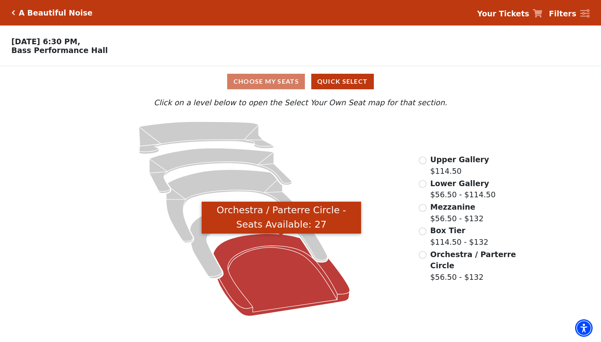 Image resolution: width=601 pixels, height=342 pixels. I want to click on input: Upper Gallery$114.50, so click(422, 160).